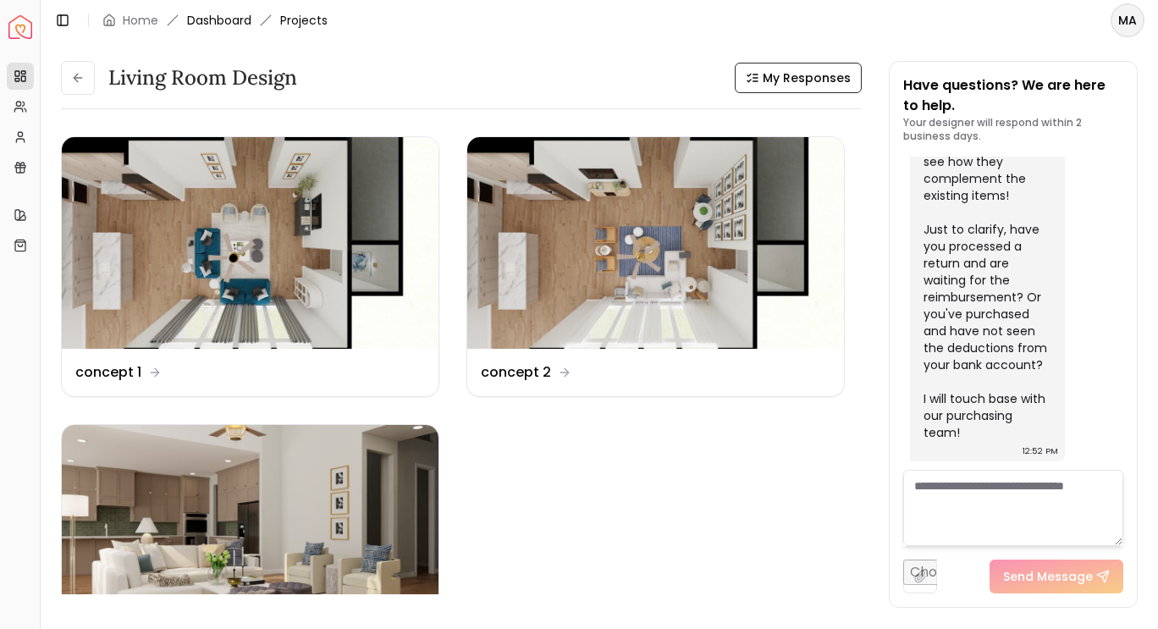 The width and height of the screenshot is (1158, 629). I want to click on img: concept 2, so click(655, 243).